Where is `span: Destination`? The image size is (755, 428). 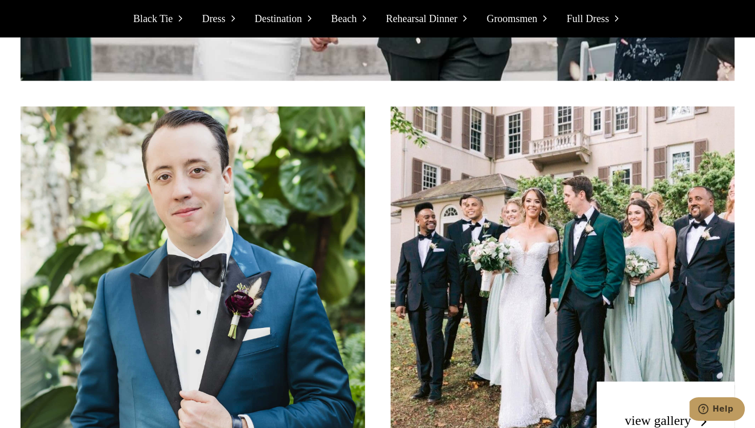 span: Destination is located at coordinates (278, 18).